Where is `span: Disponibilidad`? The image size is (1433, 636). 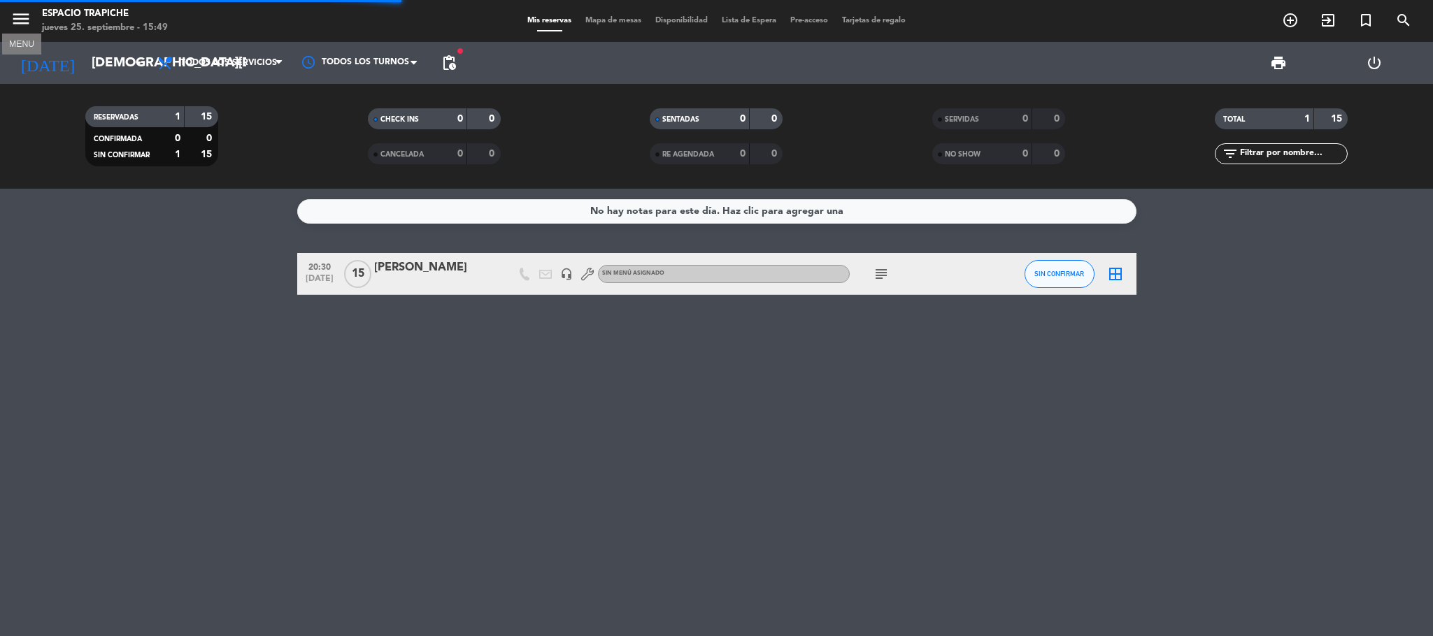 span: Disponibilidad is located at coordinates (681, 20).